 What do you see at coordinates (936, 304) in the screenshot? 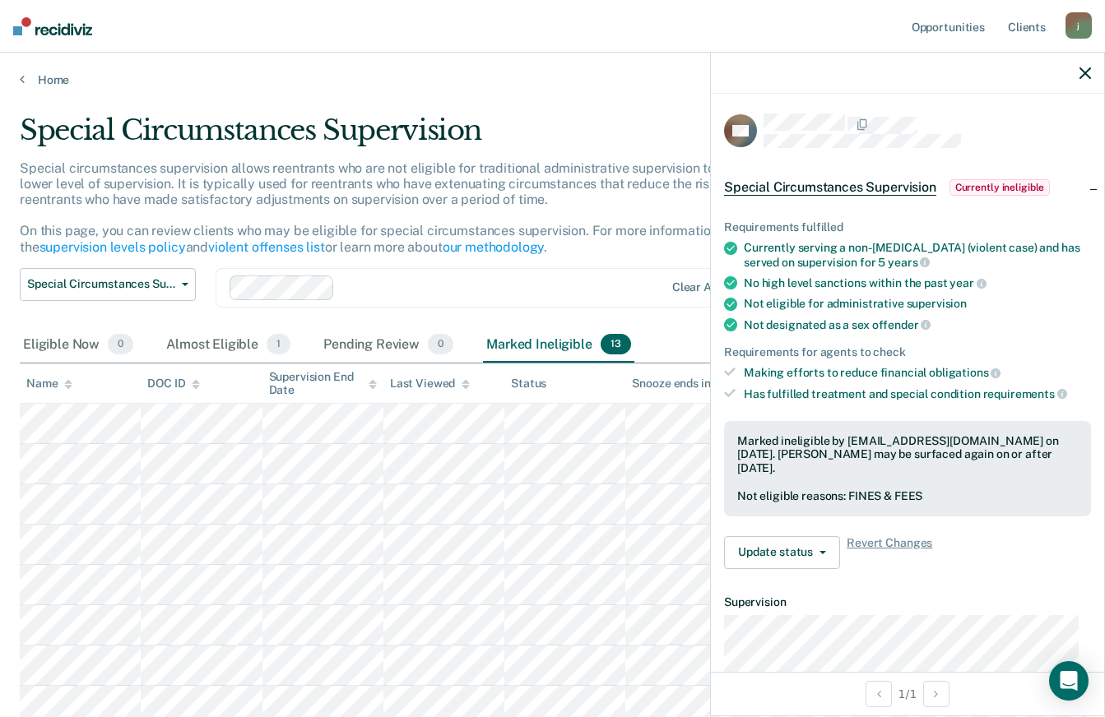
I see `span: supervision` at bounding box center [936, 304].